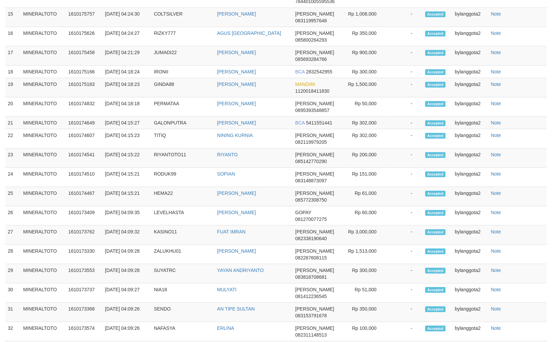 The image size is (552, 342). What do you see at coordinates (311, 21) in the screenshot?
I see `span: 083119957648` at bounding box center [311, 21].